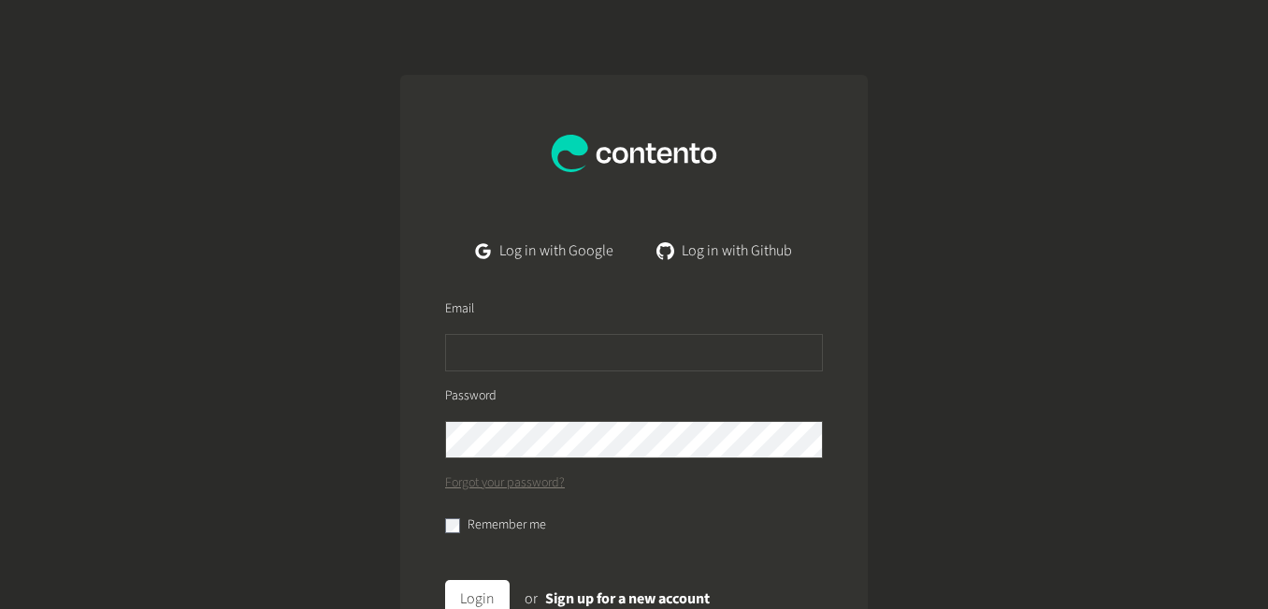 This screenshot has width=1268, height=609. I want to click on label: Email, so click(459, 309).